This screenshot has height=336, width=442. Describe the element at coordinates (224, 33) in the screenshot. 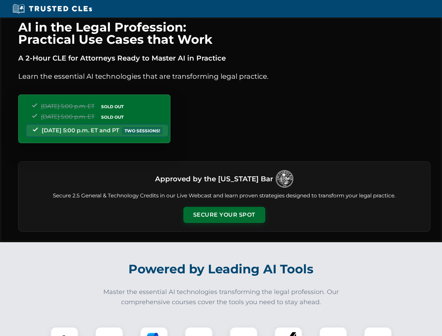

I see `h1: AI in the Legal Profession: Practical Use Cases that Work` at that location.